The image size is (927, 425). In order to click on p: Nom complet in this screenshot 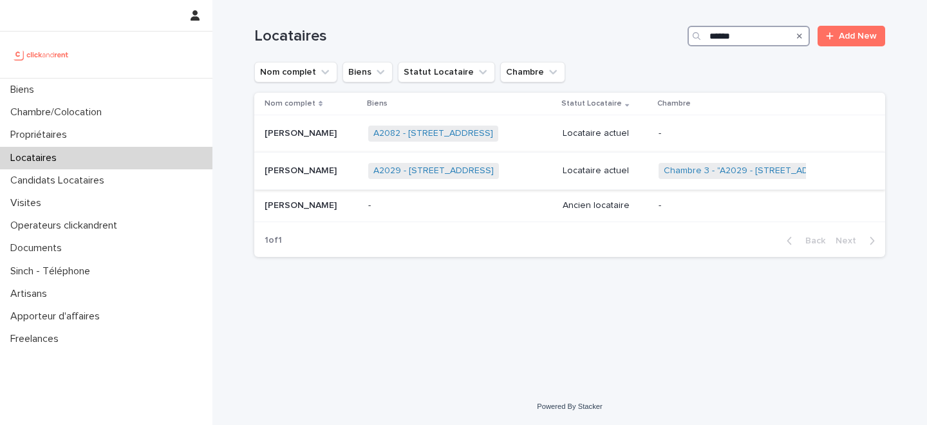, I will do `click(290, 104)`.